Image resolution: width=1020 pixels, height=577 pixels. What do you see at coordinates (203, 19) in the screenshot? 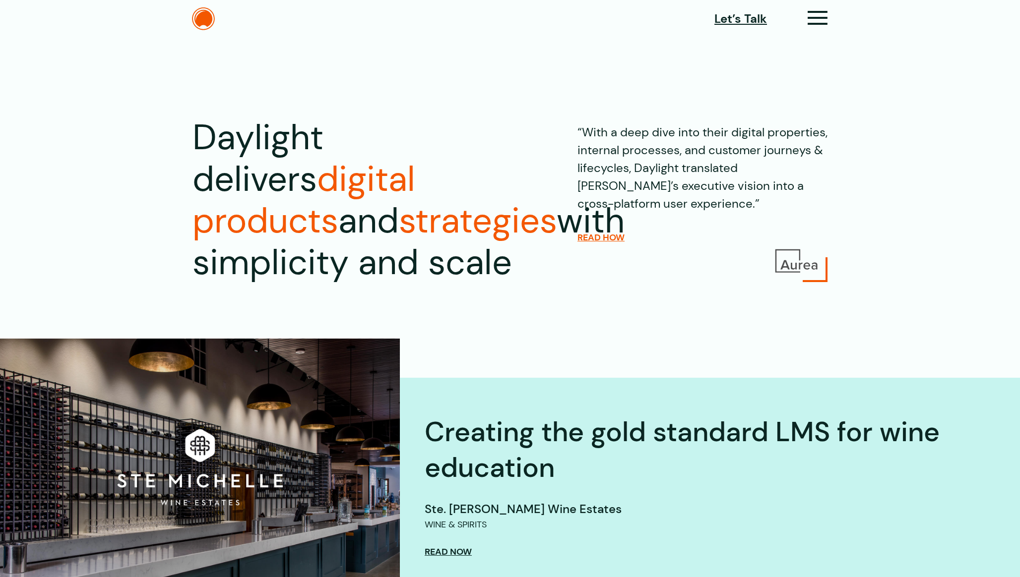
I see `img: The Daylight Studio Logo` at bounding box center [203, 19].